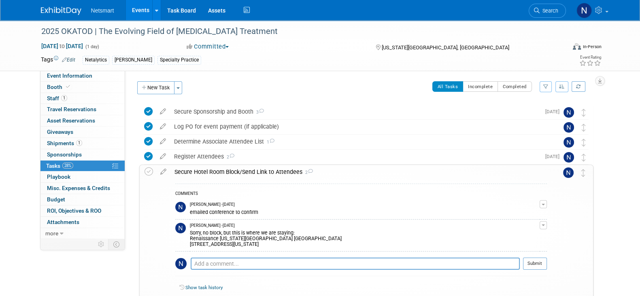  What do you see at coordinates (83, 188) in the screenshot?
I see `a: Misc. Expenses & Credits` at bounding box center [83, 188].